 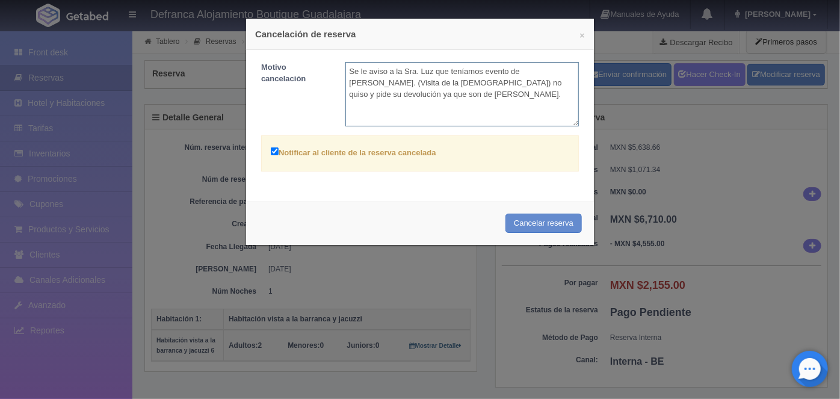 I want to click on label: Notificar al cliente de la reserva cancelada, so click(x=353, y=152).